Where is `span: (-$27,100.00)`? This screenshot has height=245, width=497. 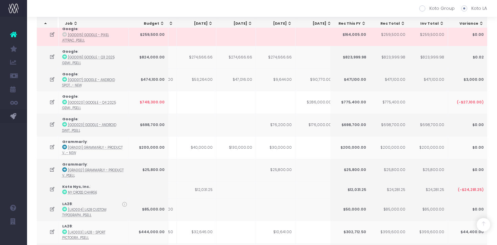
span: (-$27,100.00) is located at coordinates (470, 102).